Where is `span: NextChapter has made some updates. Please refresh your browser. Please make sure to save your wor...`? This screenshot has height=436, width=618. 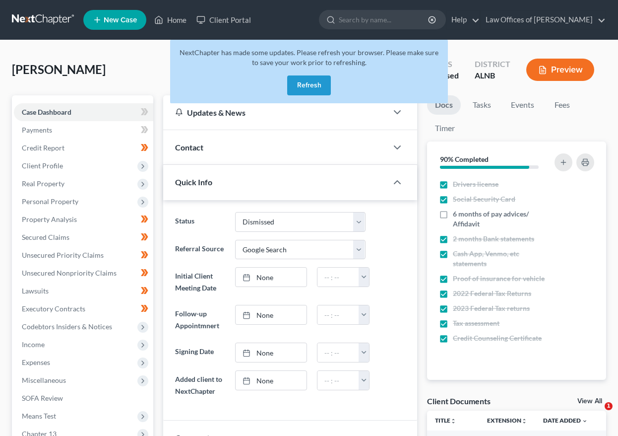 span: NextChapter has made some updates. Please refresh your browser. Please make sure to save your wor... is located at coordinates (309, 57).